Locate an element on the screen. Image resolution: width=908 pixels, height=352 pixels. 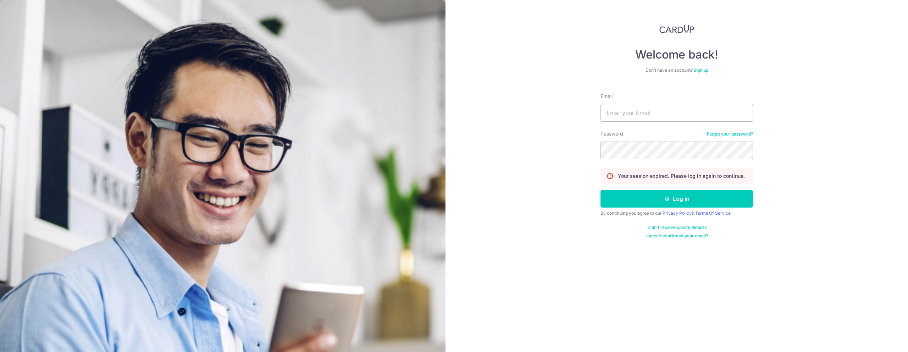
label: Password is located at coordinates (612, 134).